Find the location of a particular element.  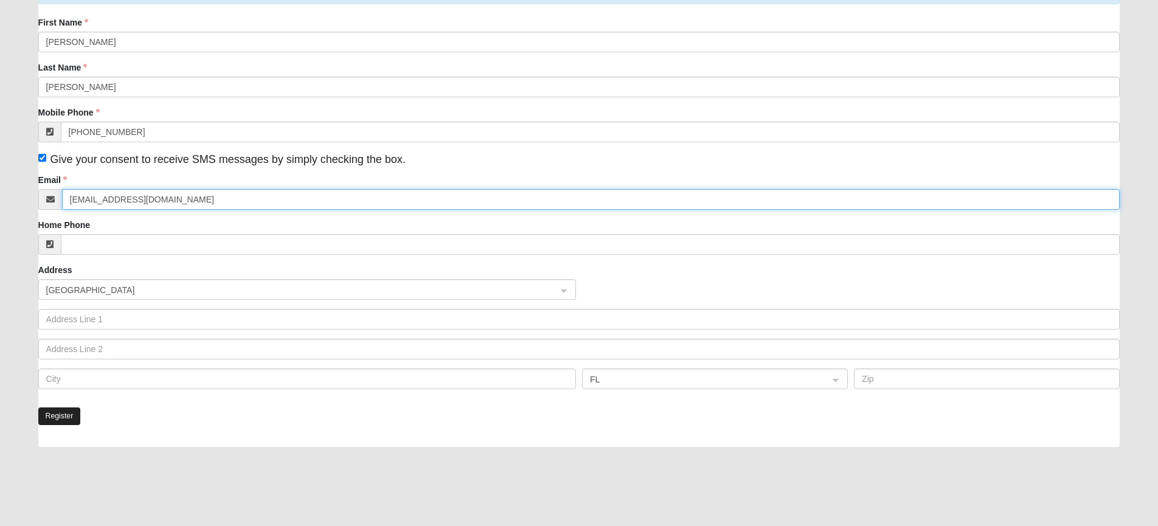

label: Home Phone is located at coordinates (64, 225).